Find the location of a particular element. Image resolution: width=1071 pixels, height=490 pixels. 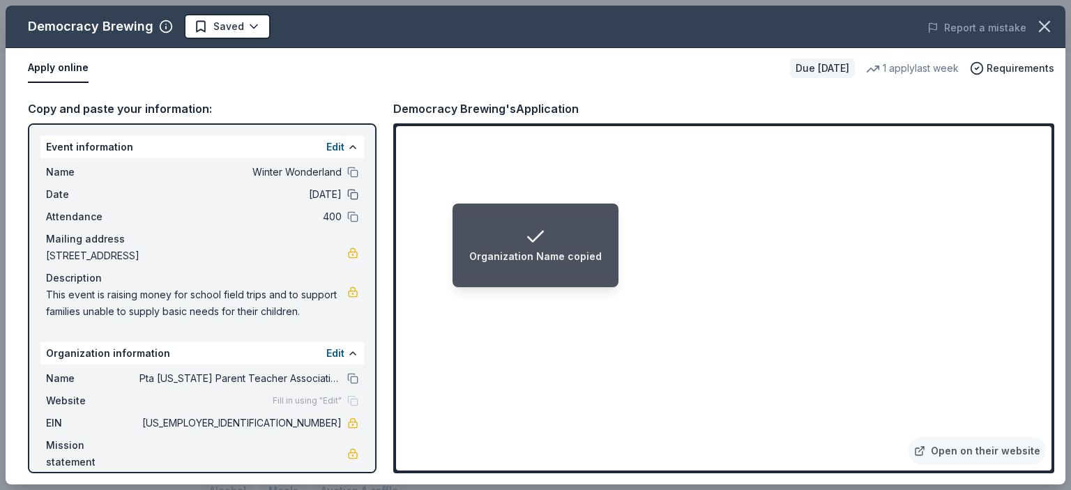

span: EIN is located at coordinates (93, 423).